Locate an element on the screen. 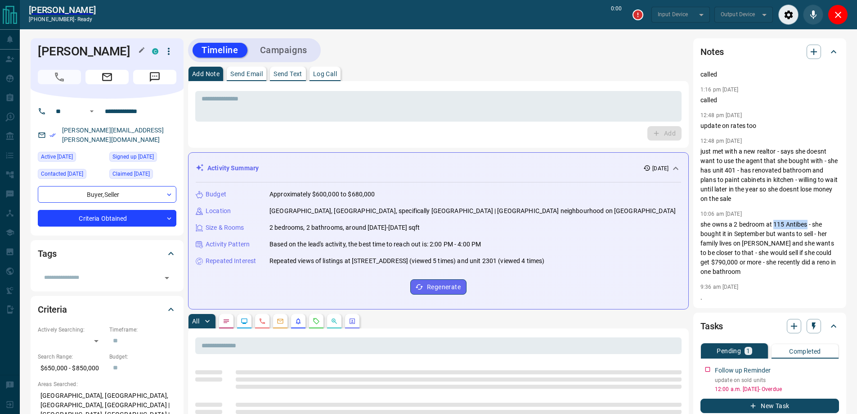  div: Wed Aug 20 2025 is located at coordinates (71, 158).